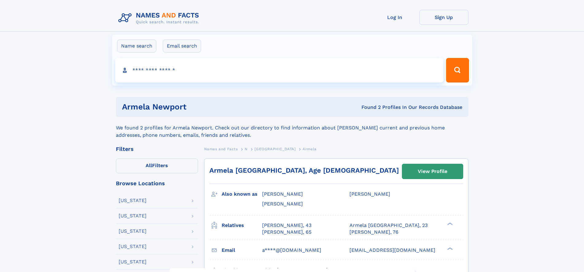 This screenshot has height=272, width=584. I want to click on div: We found 2 profiles for Armela Newport. Check out our directory to find information about [PERSON..., so click(292, 128).